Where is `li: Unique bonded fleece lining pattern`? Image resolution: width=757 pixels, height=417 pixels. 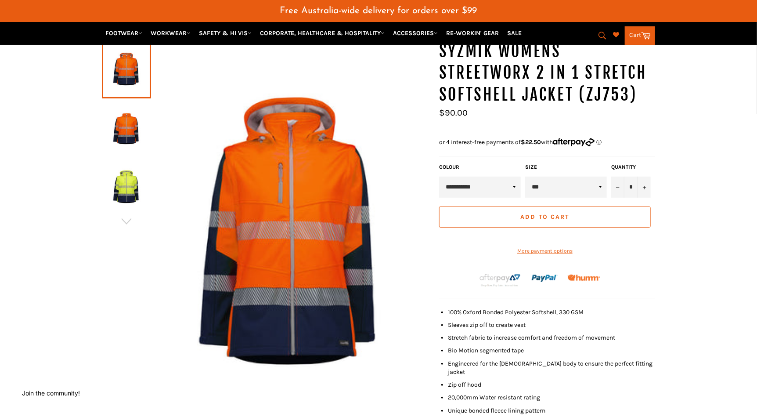 li: Unique bonded fleece lining pattern is located at coordinates (552, 410).